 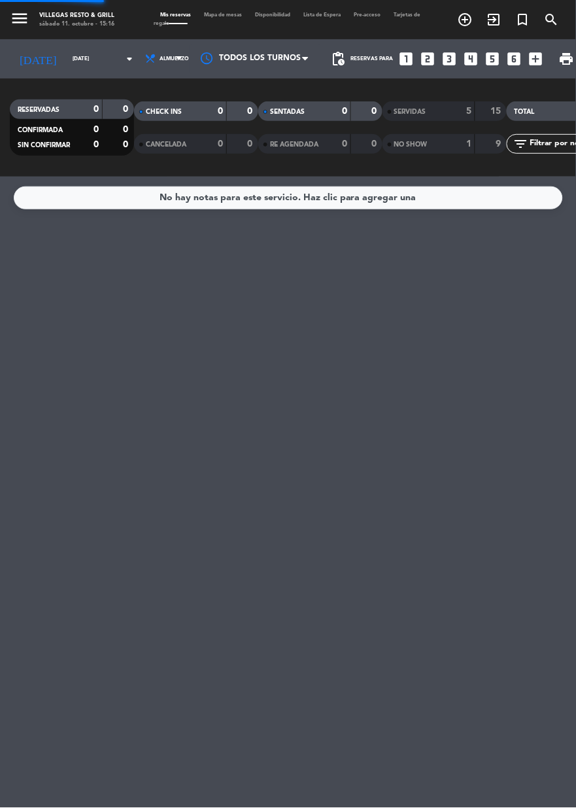 What do you see at coordinates (410, 112) in the screenshot?
I see `span: SERVIDAS` at bounding box center [410, 112].